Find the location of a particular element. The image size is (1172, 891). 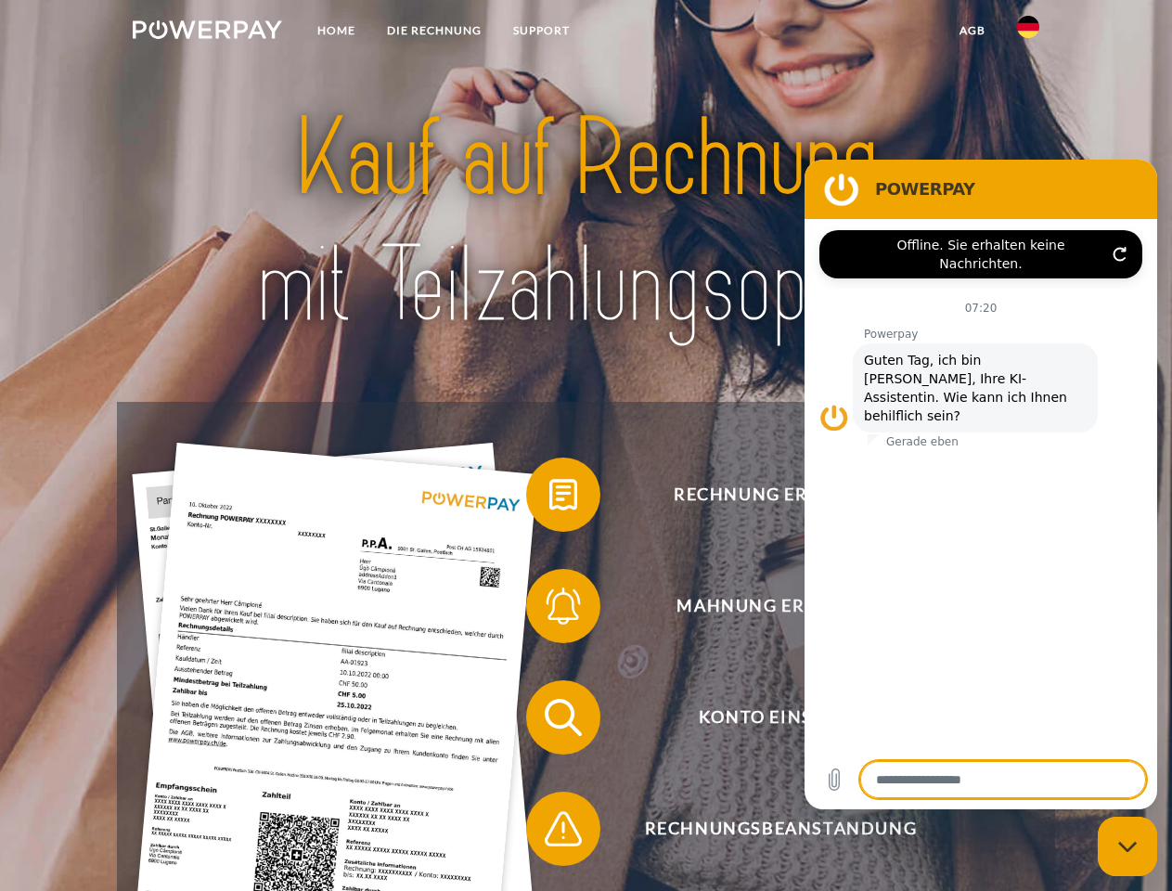

a: Konto einsehen is located at coordinates (767, 717).